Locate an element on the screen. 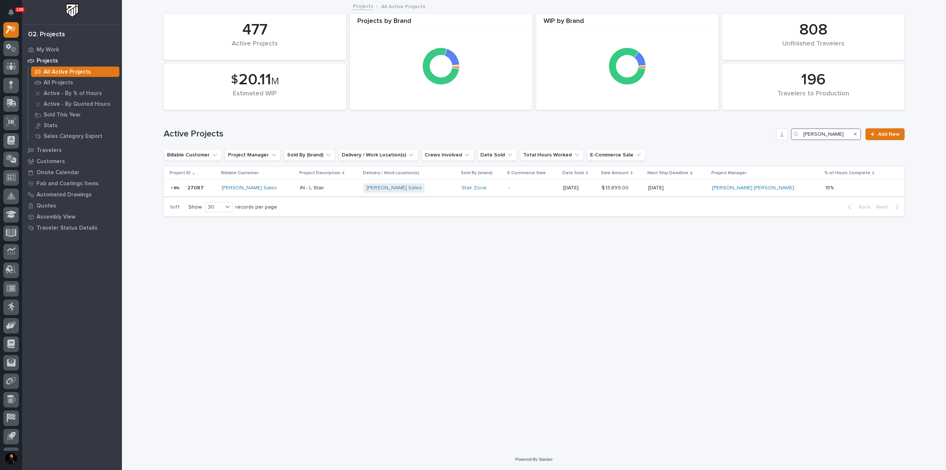 This screenshot has height=470, width=946. p: Active - By % of Hours is located at coordinates (73, 93).